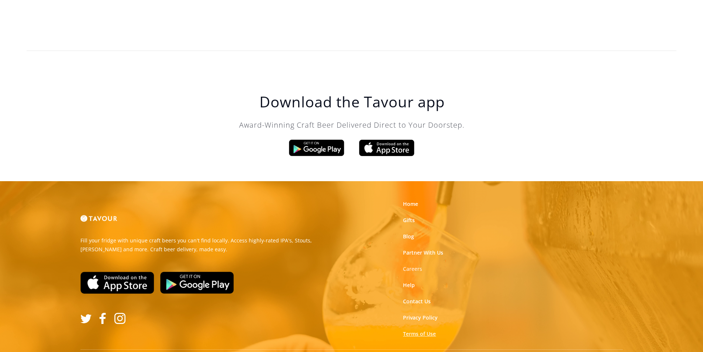  I want to click on a: Gifts, so click(409, 220).